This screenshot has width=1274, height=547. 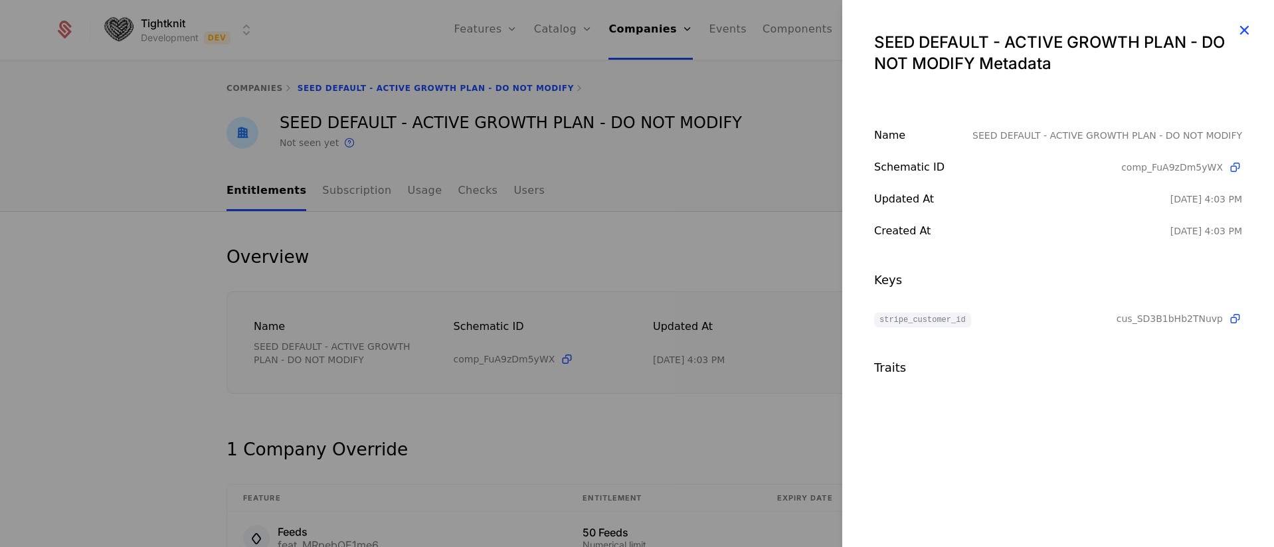 What do you see at coordinates (924, 136) in the screenshot?
I see `div: Name` at bounding box center [924, 136].